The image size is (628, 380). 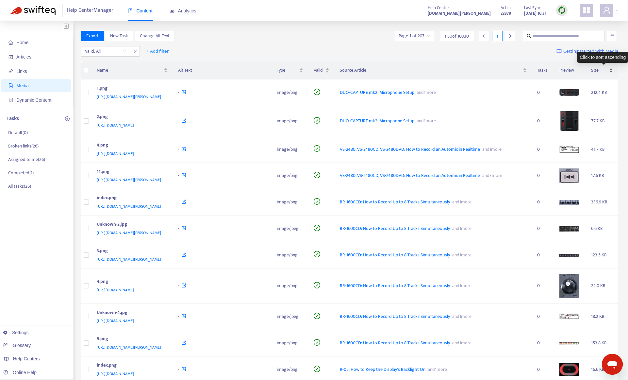 What do you see at coordinates (34, 100) in the screenshot?
I see `span: Dynamic Content` at bounding box center [34, 100].